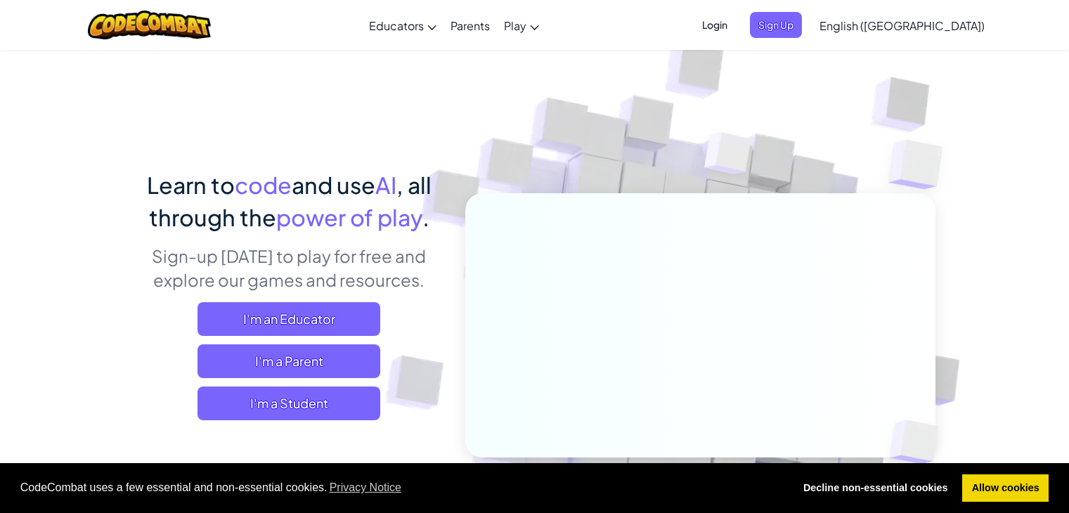  What do you see at coordinates (190, 185) in the screenshot?
I see `span: Learn to` at bounding box center [190, 185].